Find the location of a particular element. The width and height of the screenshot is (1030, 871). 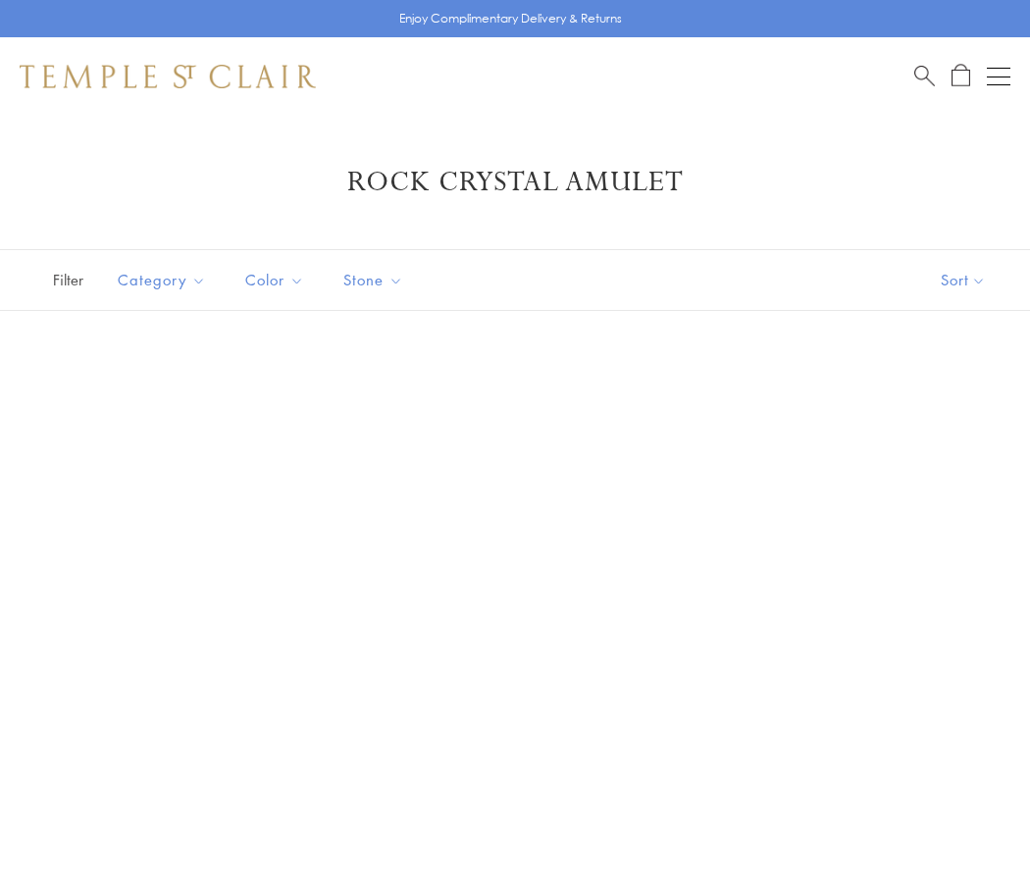

button: Stone is located at coordinates (373, 280).